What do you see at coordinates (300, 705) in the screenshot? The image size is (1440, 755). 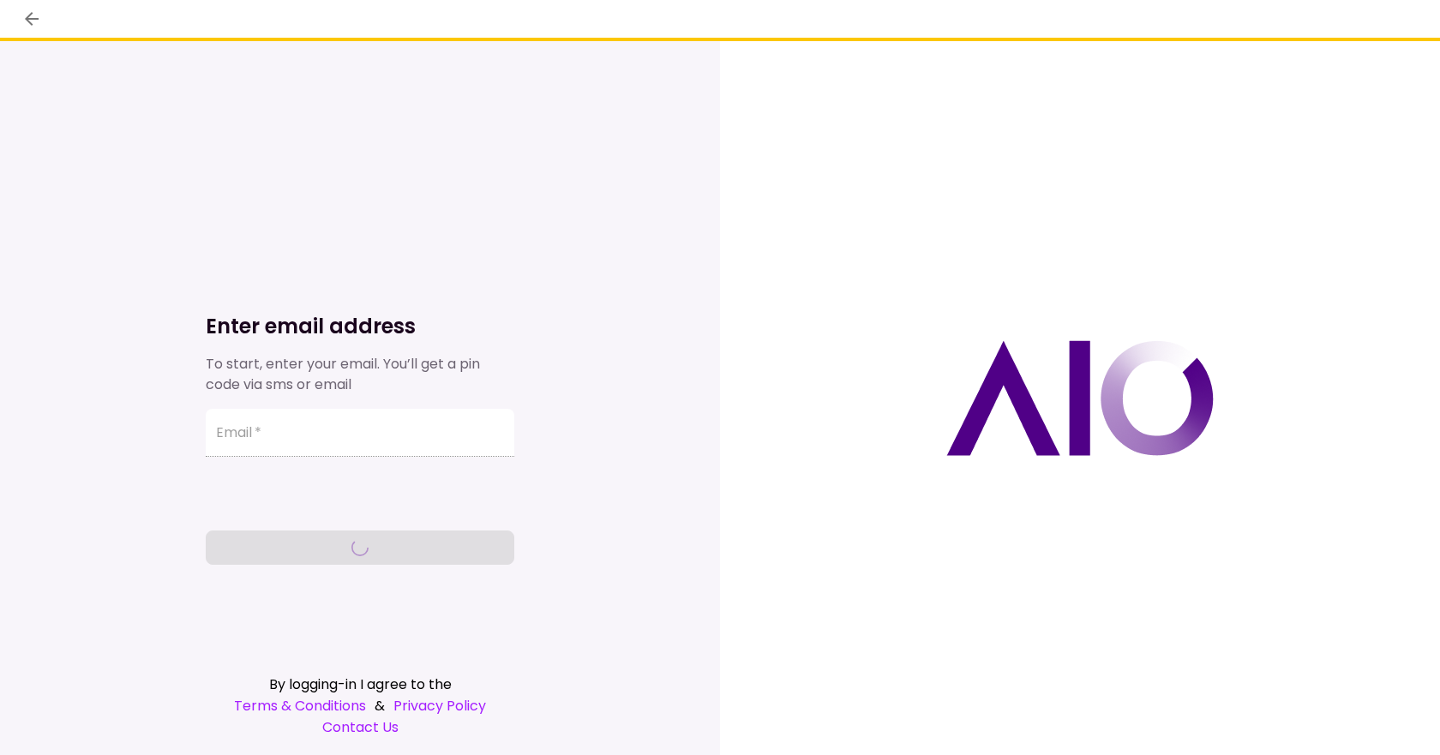 I see `a: Terms & Conditions` at bounding box center [300, 705].